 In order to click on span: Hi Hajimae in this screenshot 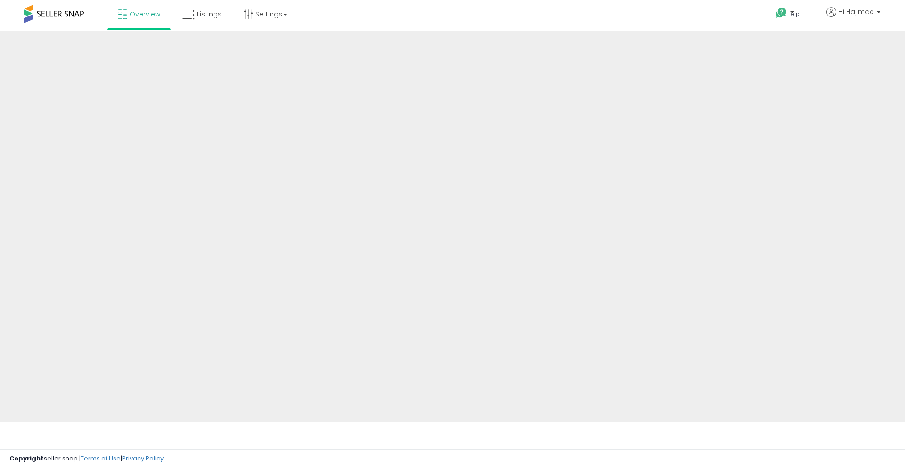, I will do `click(856, 12)`.